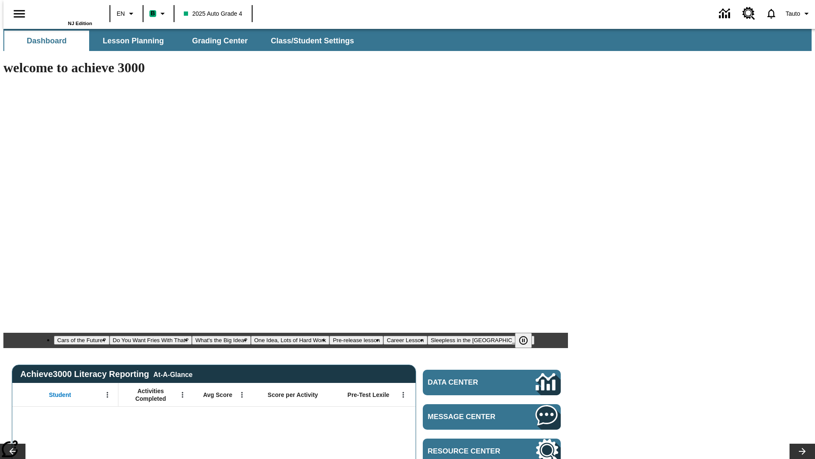 Image resolution: width=815 pixels, height=459 pixels. Describe the element at coordinates (468, 382) in the screenshot. I see `span: Data Center` at that location.